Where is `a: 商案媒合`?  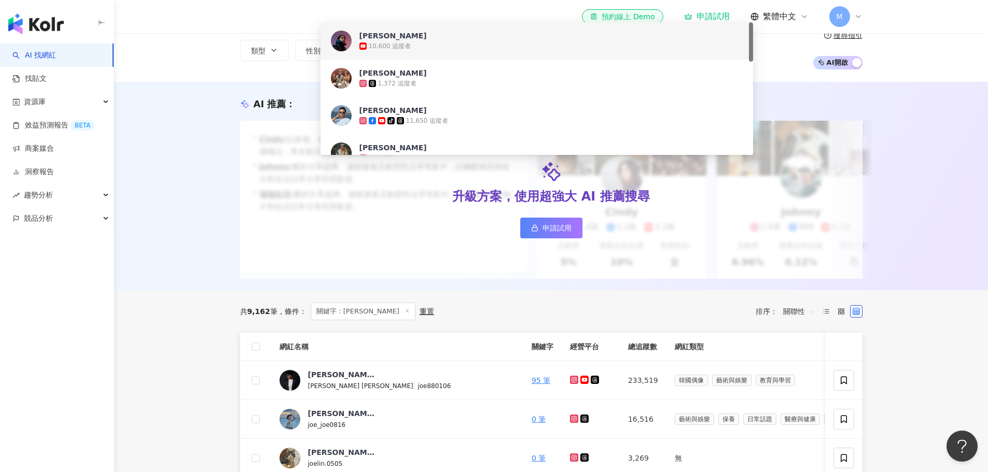 a: 商案媒合 is located at coordinates (33, 149).